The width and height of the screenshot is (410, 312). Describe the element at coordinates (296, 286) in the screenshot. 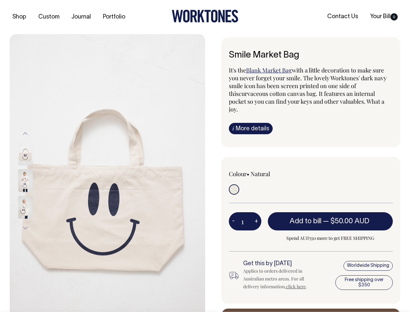

I see `a: click here` at that location.